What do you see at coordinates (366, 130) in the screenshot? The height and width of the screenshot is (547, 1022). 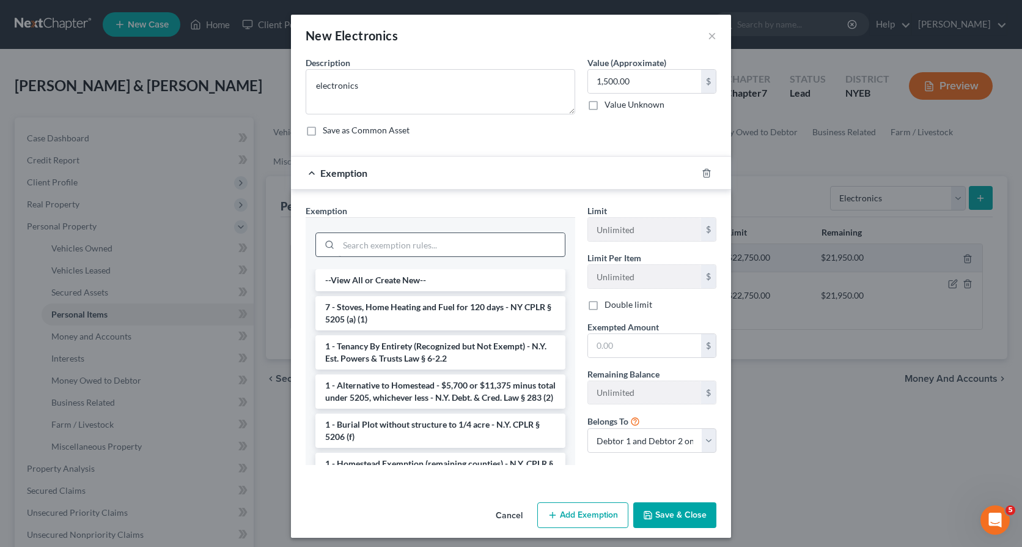 I see `label: Save as Common Asset` at bounding box center [366, 130].